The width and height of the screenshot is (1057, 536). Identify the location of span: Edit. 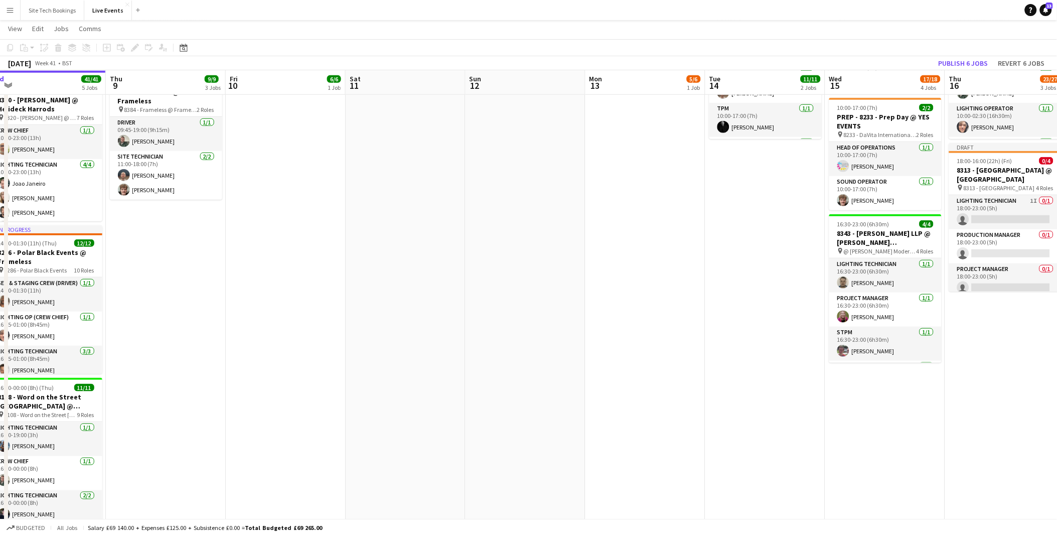
(38, 29).